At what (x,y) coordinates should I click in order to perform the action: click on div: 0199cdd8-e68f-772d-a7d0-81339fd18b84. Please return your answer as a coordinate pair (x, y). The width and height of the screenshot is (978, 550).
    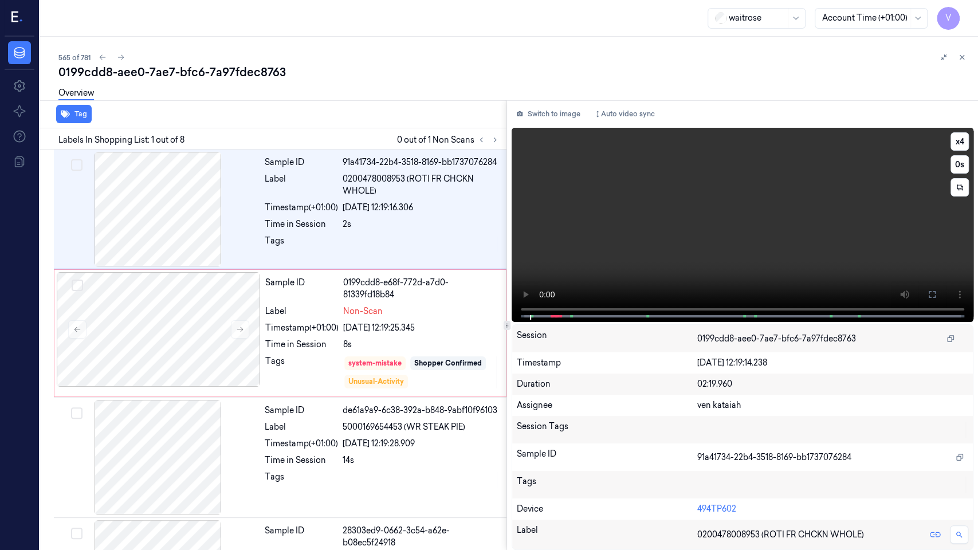
    Looking at the image, I should click on (421, 289).